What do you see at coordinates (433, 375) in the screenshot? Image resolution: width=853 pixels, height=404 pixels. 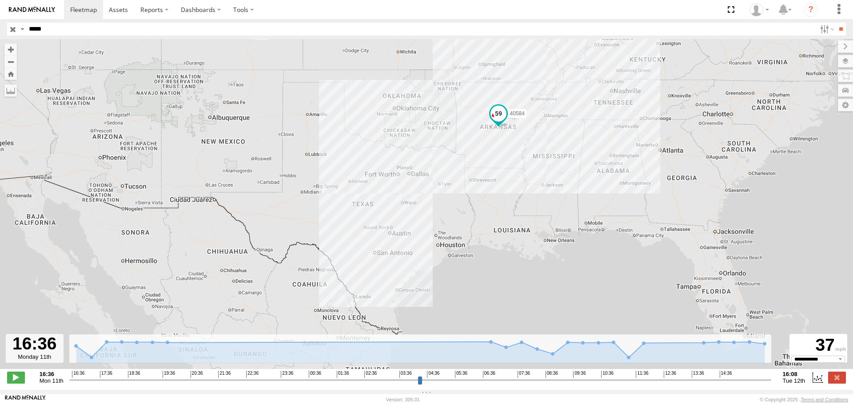 I see `span: 04:36` at bounding box center [433, 375].